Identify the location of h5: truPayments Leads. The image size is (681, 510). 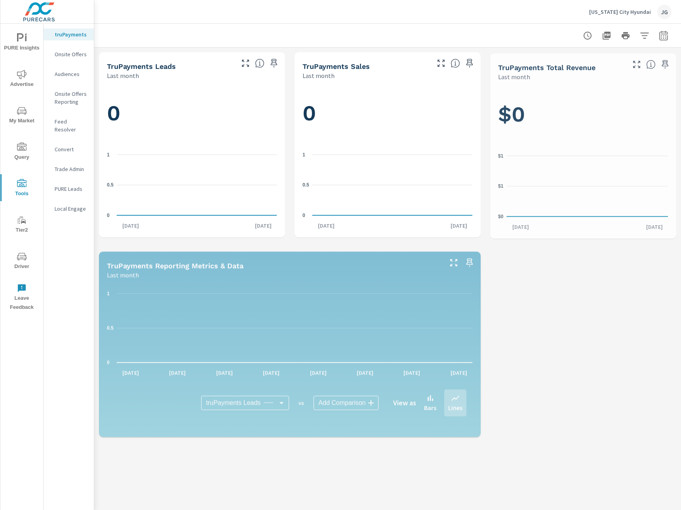
(141, 66).